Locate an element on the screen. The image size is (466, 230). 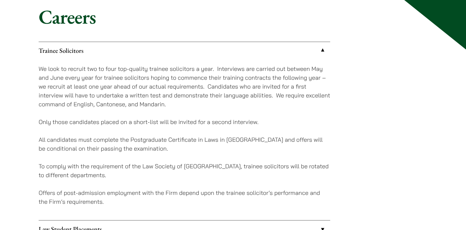
p: Only those candidates placed on a short-list will be invited for a second interview. is located at coordinates (184, 122).